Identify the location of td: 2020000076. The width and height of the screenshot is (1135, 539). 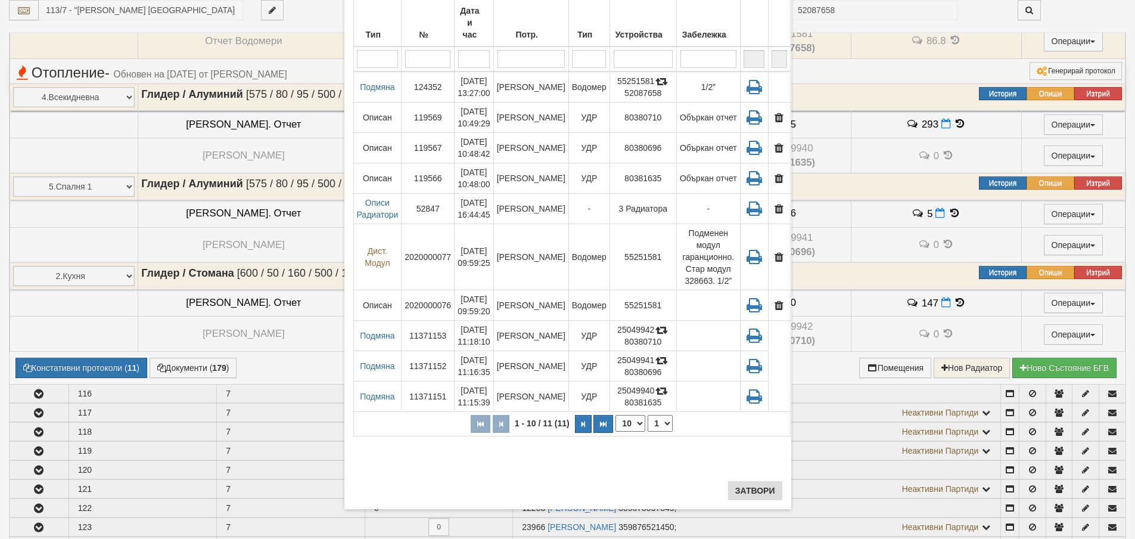
(428, 305).